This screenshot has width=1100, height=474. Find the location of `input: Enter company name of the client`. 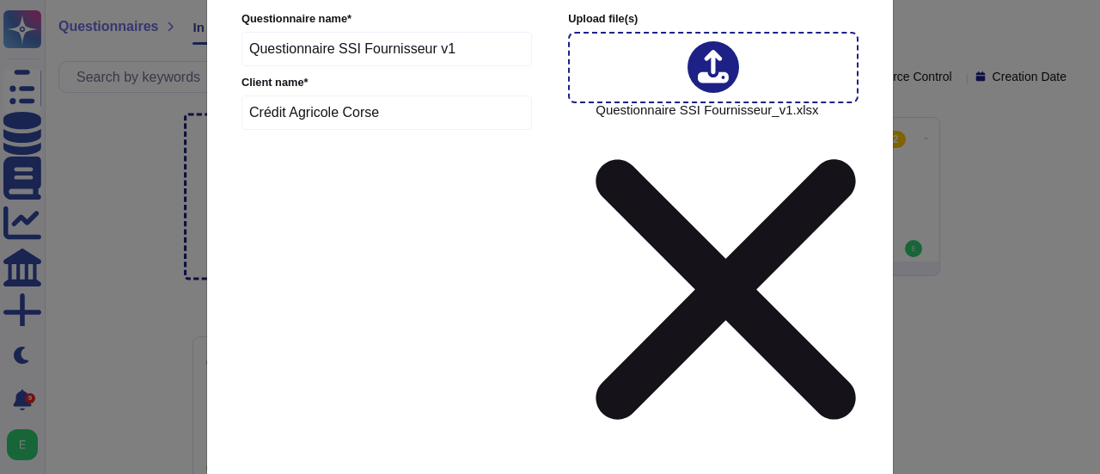

input: Enter company name of the client is located at coordinates (387, 113).